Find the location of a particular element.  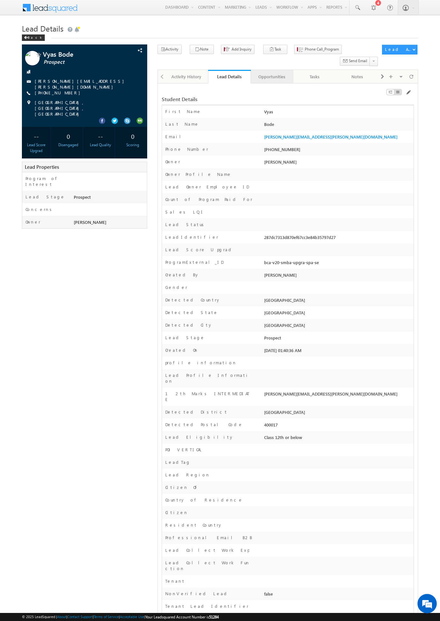

a: Lead Details is located at coordinates (229, 77).